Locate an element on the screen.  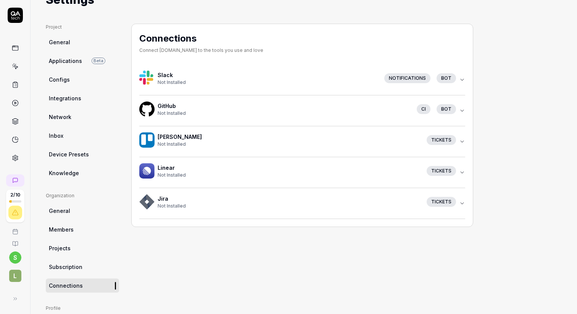
button: s is located at coordinates (15, 258).